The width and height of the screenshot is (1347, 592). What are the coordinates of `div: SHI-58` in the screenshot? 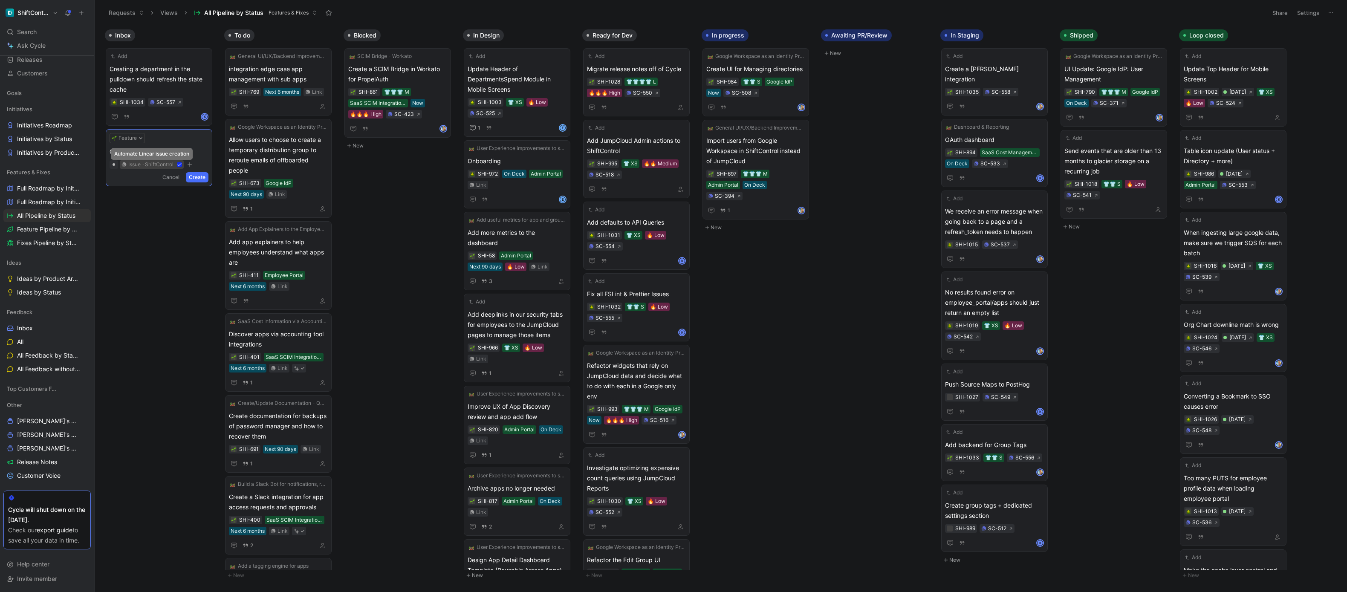 It's located at (487, 256).